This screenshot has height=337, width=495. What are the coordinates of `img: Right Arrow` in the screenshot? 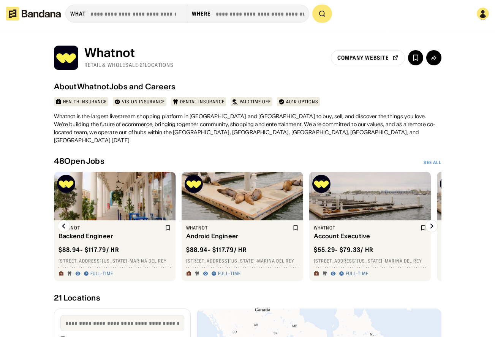 It's located at (432, 226).